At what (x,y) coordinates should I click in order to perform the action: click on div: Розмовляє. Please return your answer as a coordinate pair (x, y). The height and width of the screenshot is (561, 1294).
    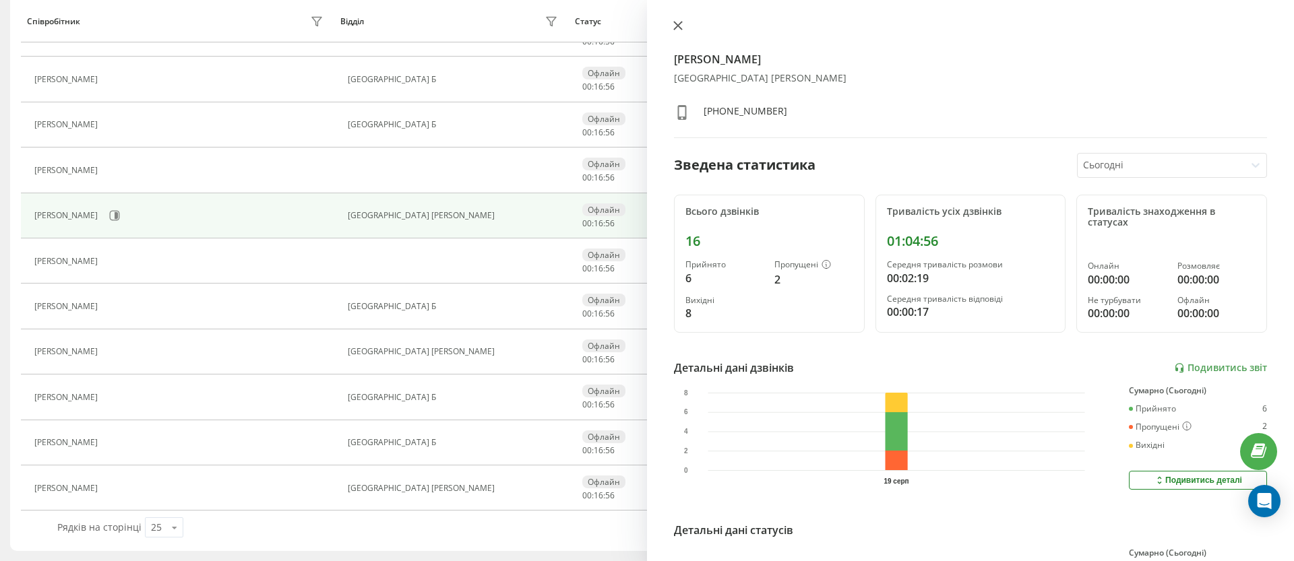
    Looking at the image, I should click on (1216, 266).